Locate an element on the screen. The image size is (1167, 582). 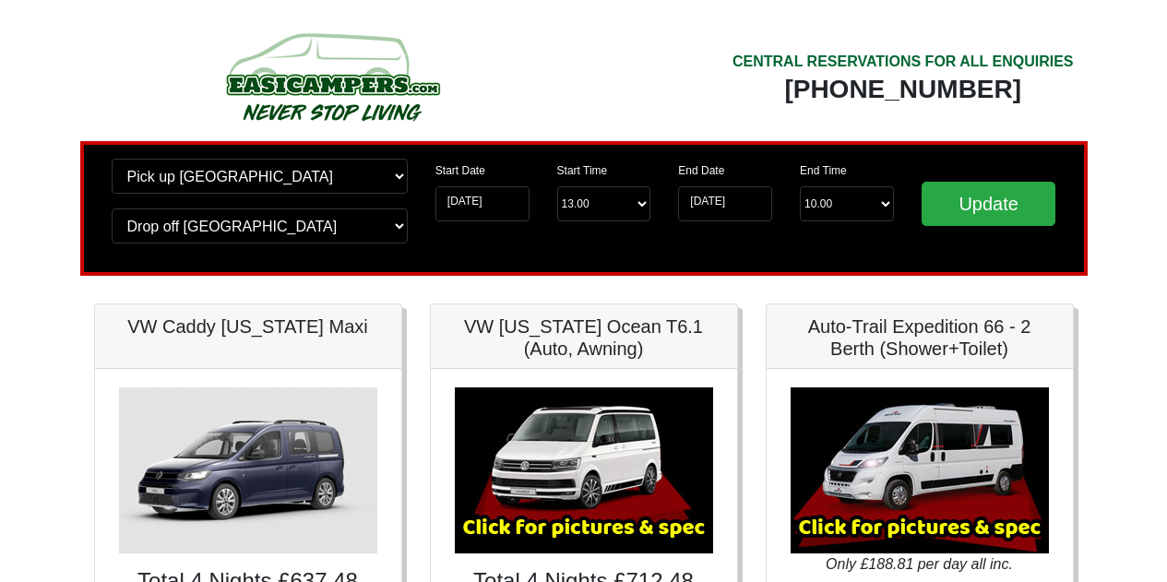
input: Start Date is located at coordinates (483, 204).